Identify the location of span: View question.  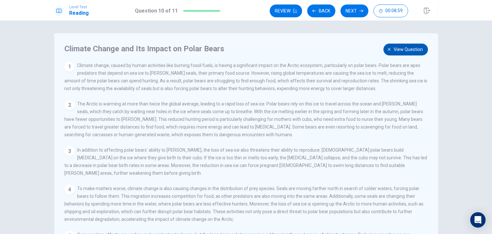
(408, 49).